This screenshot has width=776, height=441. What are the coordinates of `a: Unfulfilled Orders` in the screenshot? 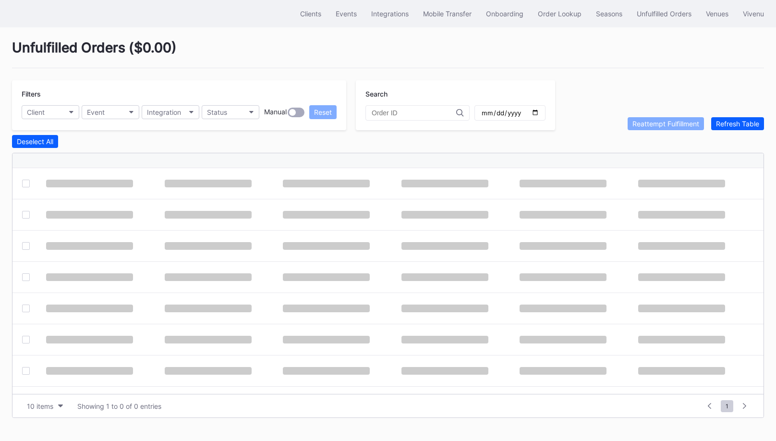 It's located at (664, 13).